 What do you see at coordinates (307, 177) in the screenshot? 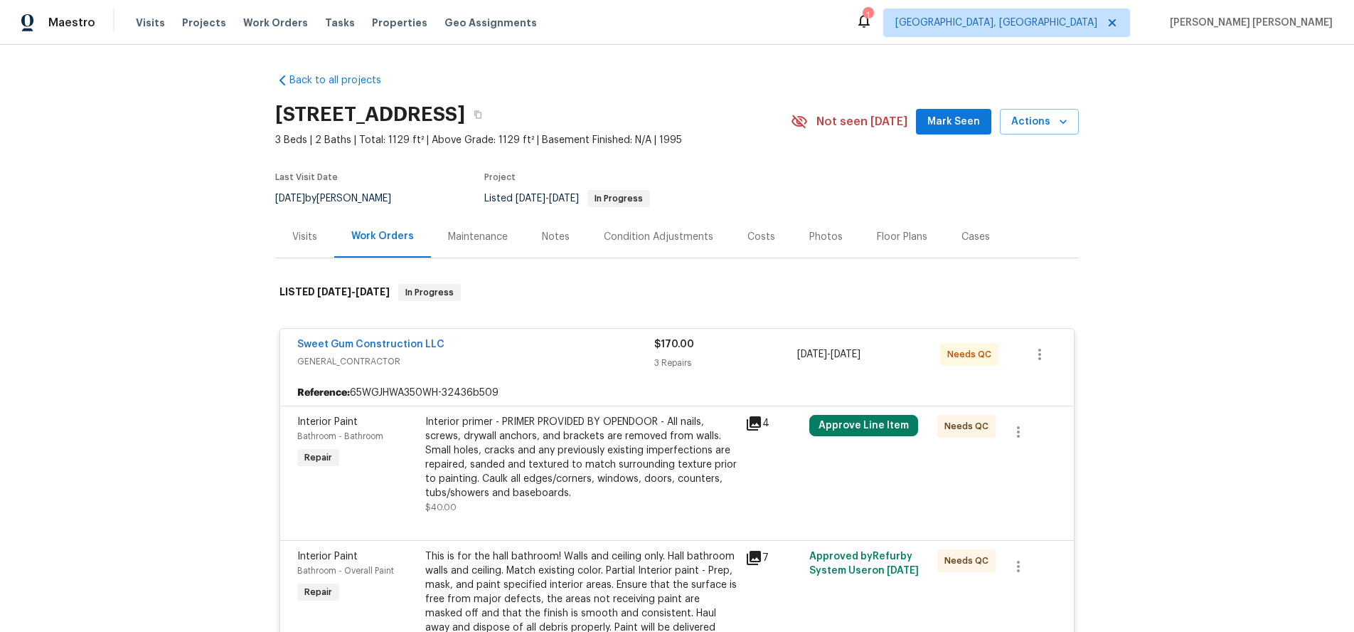
I see `span: Last Visit Date` at bounding box center [307, 177].